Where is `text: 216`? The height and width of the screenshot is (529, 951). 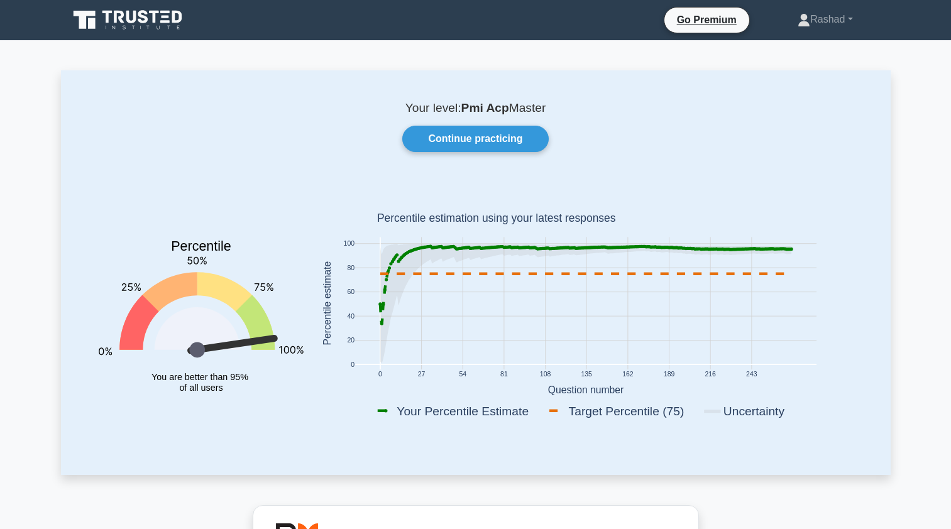
text: 216 is located at coordinates (711, 375).